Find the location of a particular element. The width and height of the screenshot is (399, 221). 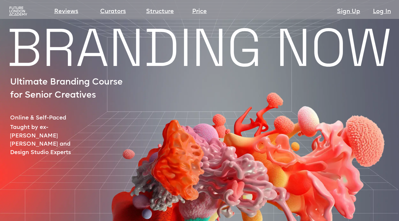

p: Ultimate Branding Course for Senior Creatives is located at coordinates (70, 89).